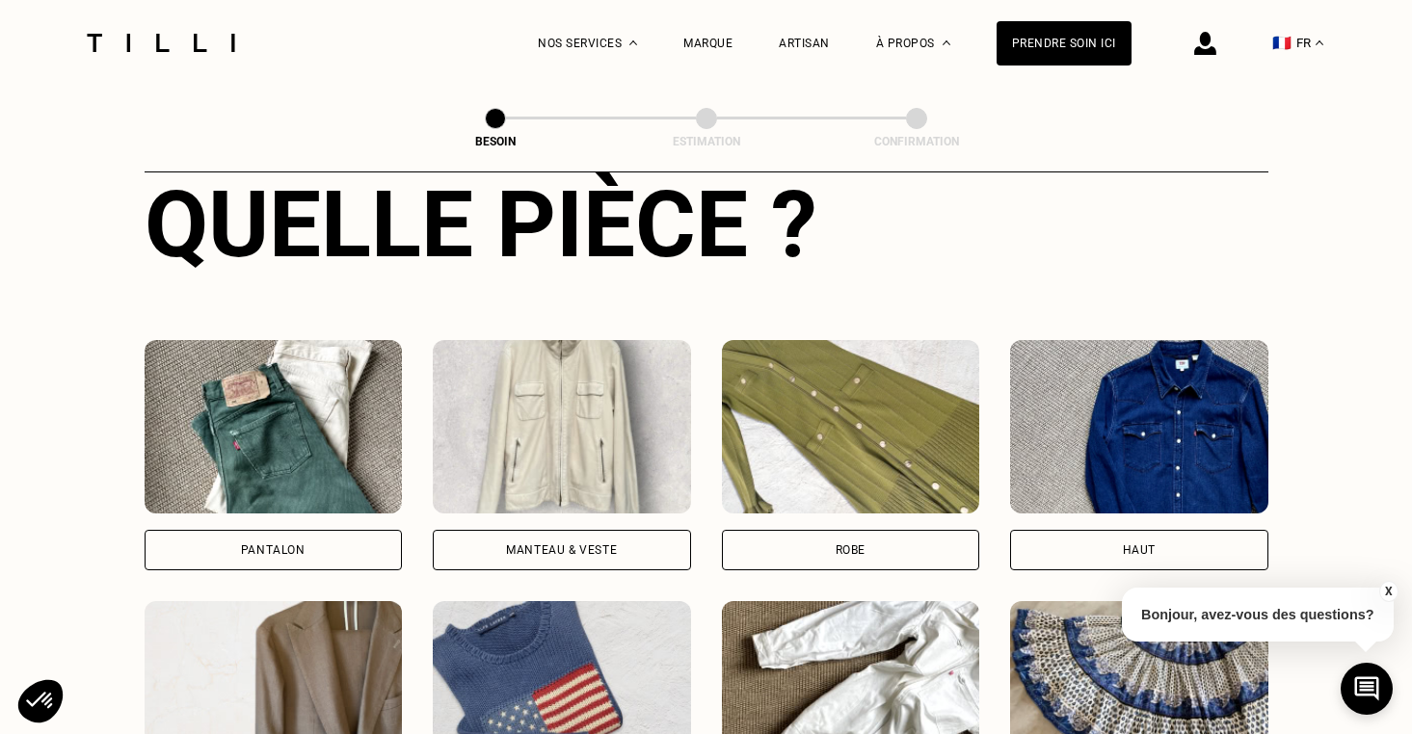  What do you see at coordinates (706, 142) in the screenshot?
I see `div: Estimation` at bounding box center [706, 142].